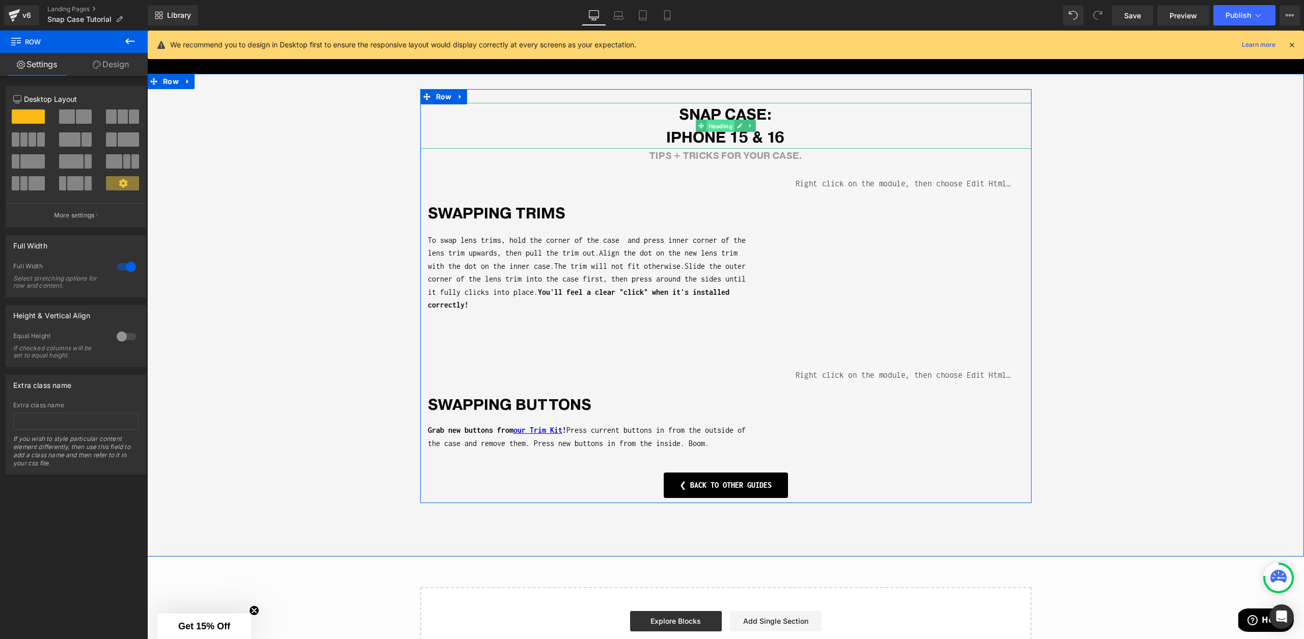  Describe the element at coordinates (579, 106) in the screenshot. I see `h1: iPhone 15 & 16` at that location.